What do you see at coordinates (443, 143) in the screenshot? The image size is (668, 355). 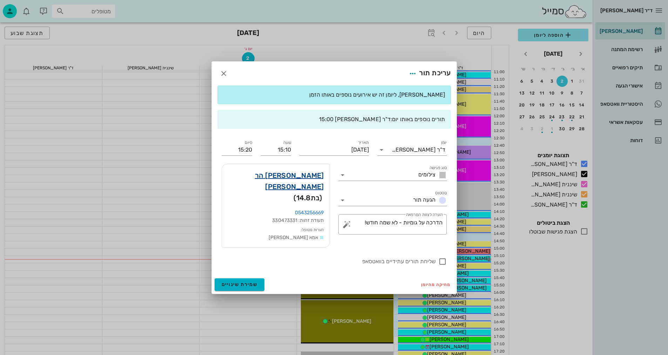 I see `label: יומן` at bounding box center [443, 143].